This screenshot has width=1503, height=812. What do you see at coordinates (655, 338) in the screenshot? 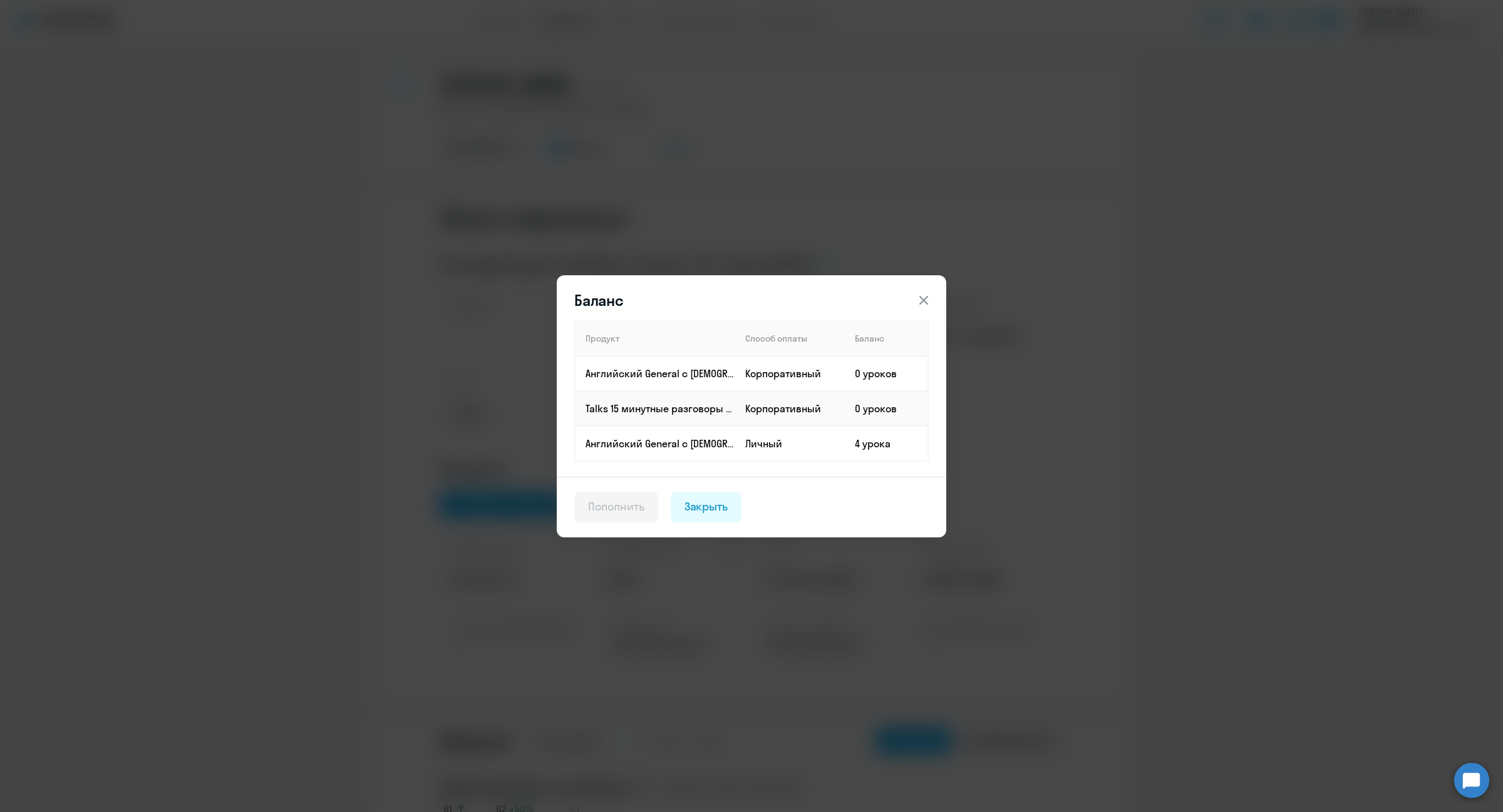
I see `th: Продукт` at bounding box center [655, 338].